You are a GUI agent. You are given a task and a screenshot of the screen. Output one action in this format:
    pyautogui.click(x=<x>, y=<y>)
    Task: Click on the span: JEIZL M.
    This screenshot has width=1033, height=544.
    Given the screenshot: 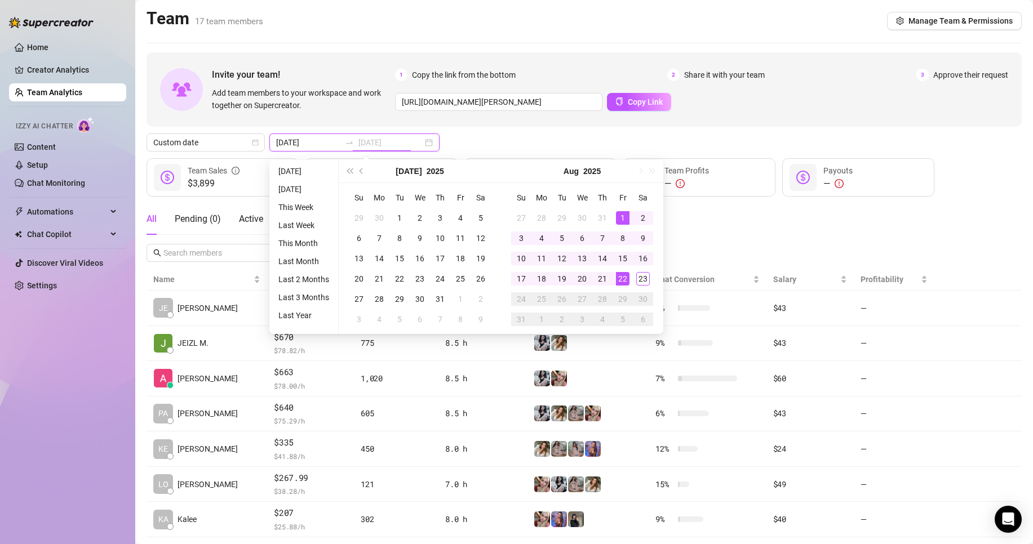 What is the action you would take?
    pyautogui.click(x=193, y=343)
    